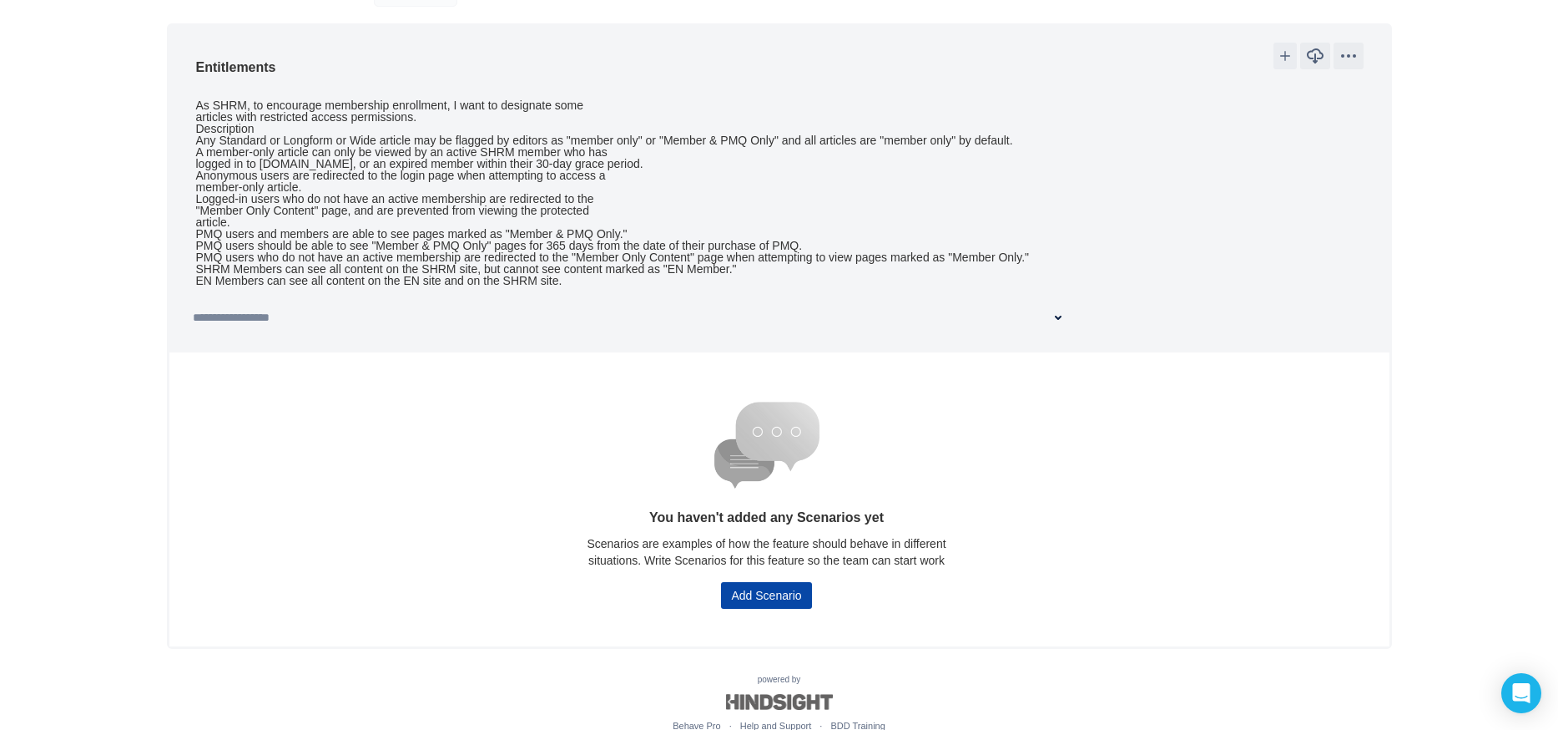 The height and width of the screenshot is (730, 1558). I want to click on span: more, so click(1349, 56).